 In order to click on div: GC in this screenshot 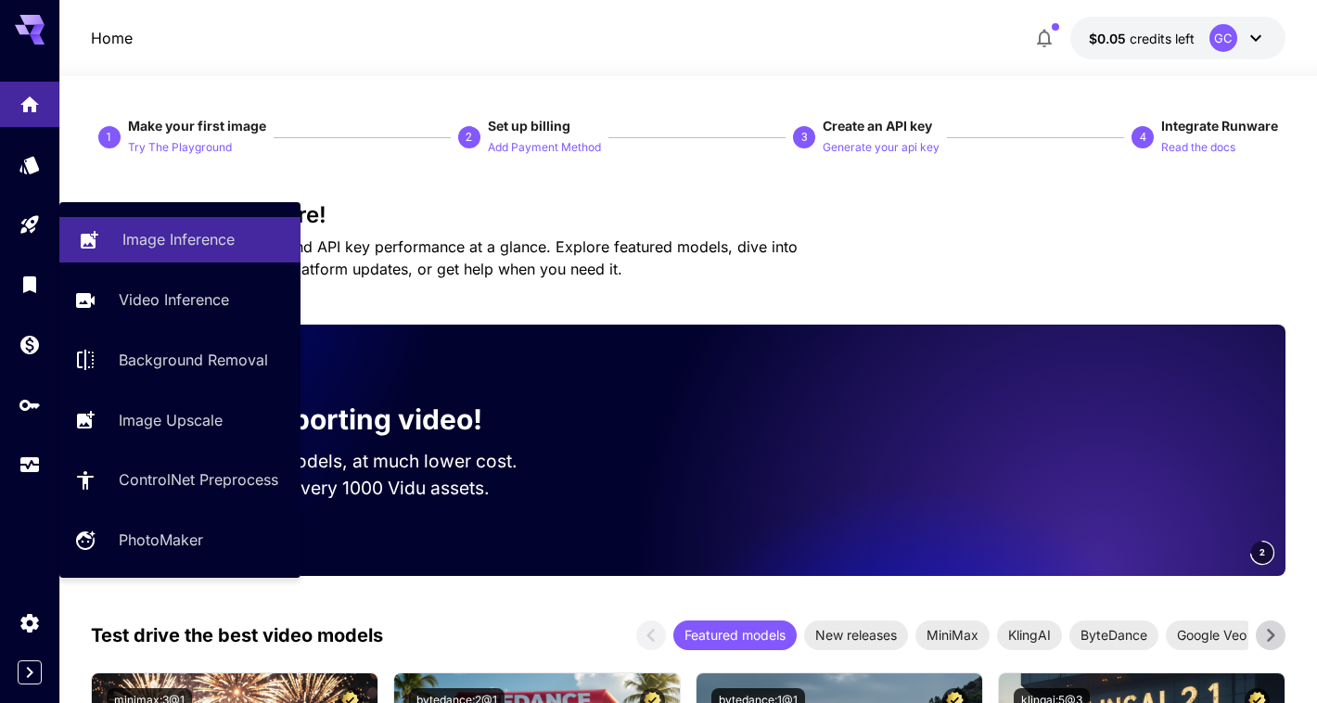, I will do `click(1223, 38)`.